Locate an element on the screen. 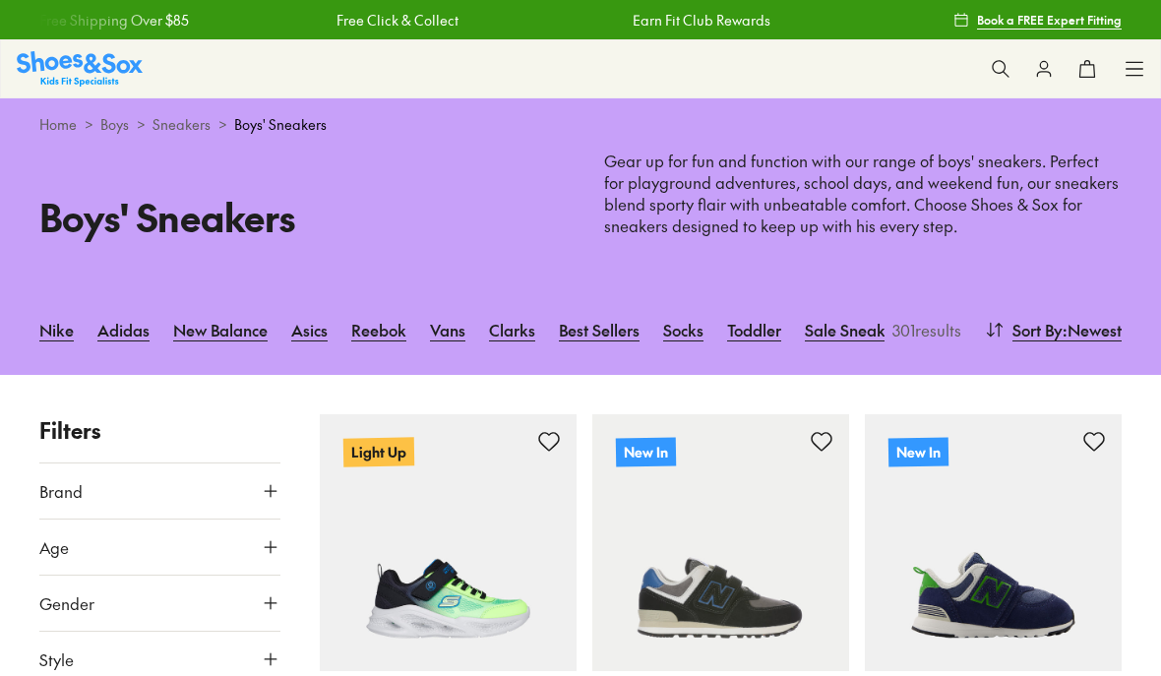 The width and height of the screenshot is (1161, 676). a: Socks is located at coordinates (683, 329).